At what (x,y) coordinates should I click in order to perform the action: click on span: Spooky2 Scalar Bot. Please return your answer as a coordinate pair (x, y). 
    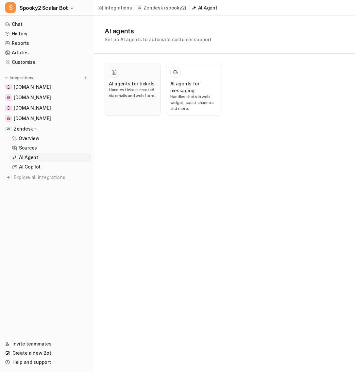
    Looking at the image, I should click on (44, 8).